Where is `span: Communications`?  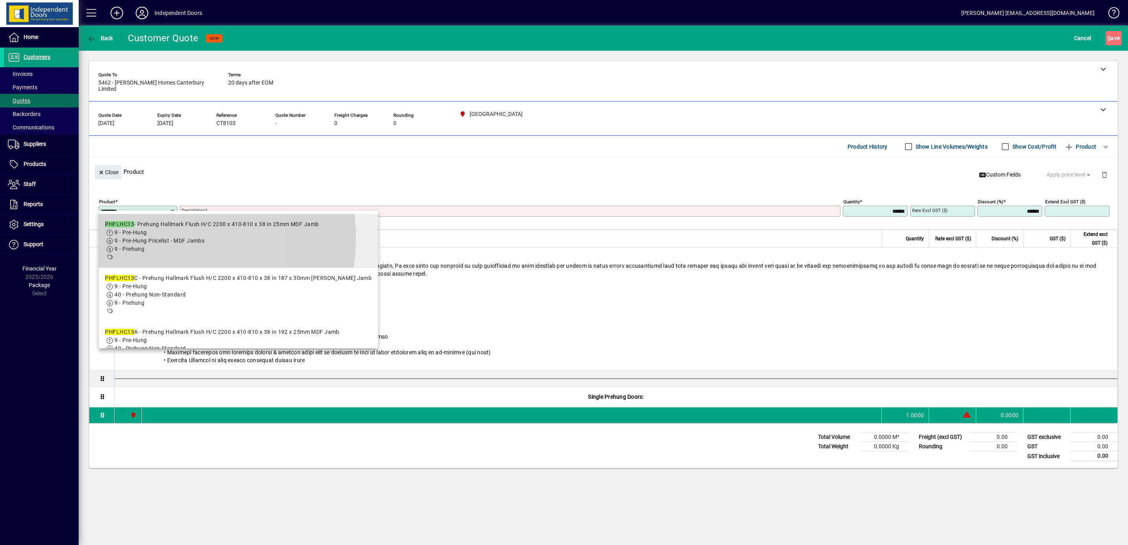 span: Communications is located at coordinates (31, 127).